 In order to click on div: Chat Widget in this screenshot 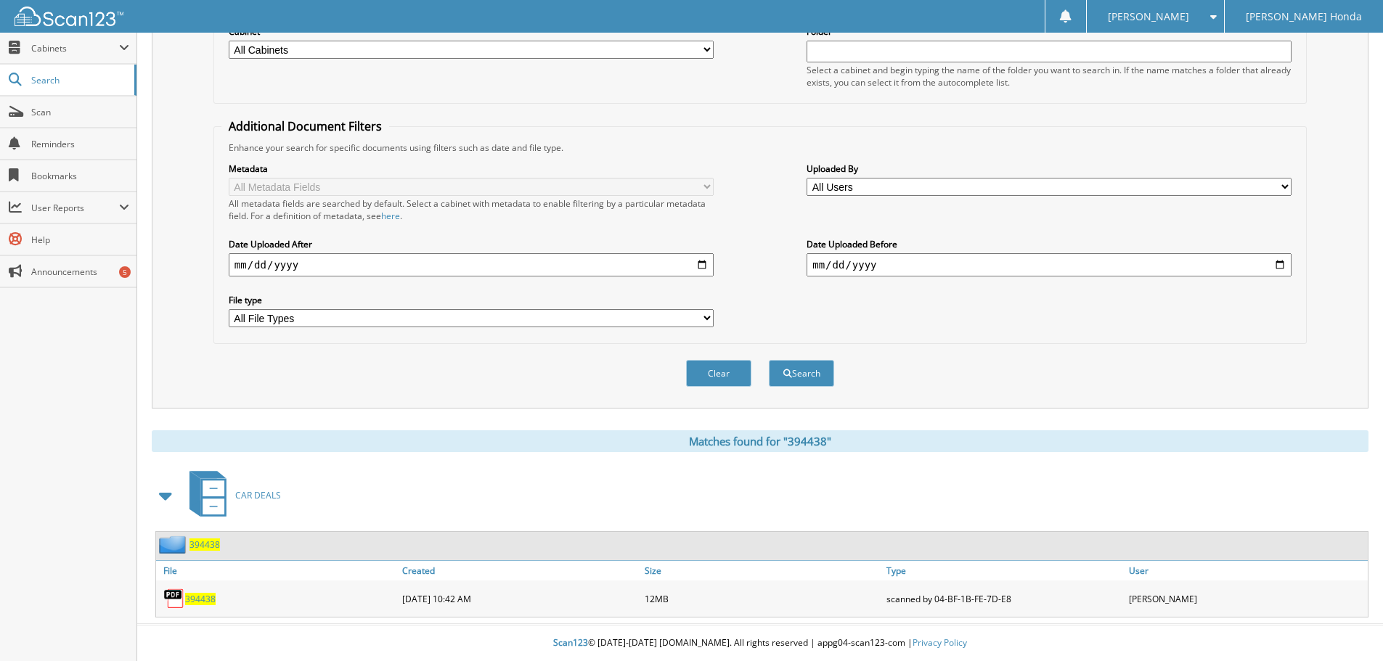, I will do `click(1347, 626)`.